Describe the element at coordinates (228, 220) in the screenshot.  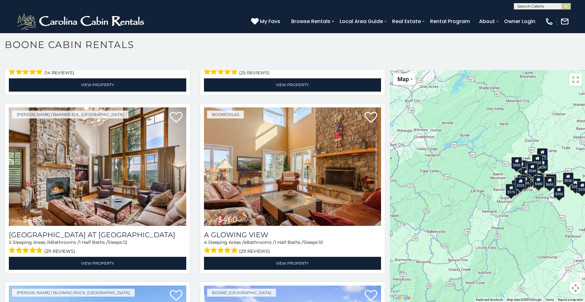
I see `span: $460` at that location.